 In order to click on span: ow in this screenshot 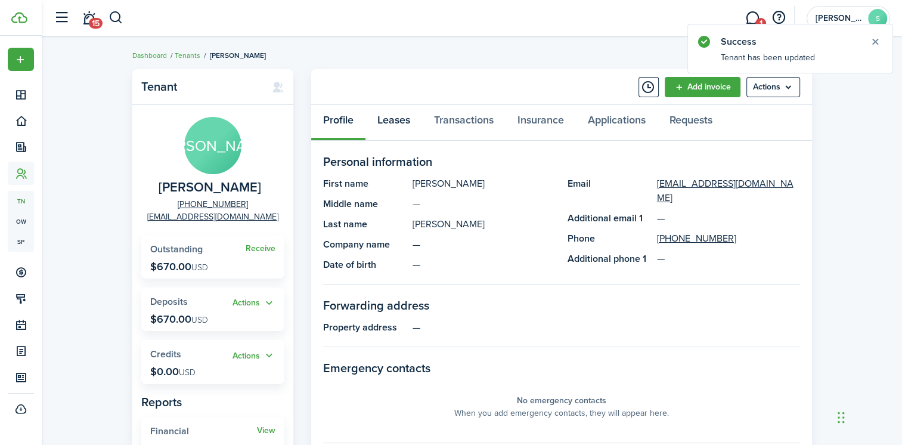, I will do `click(21, 221)`.